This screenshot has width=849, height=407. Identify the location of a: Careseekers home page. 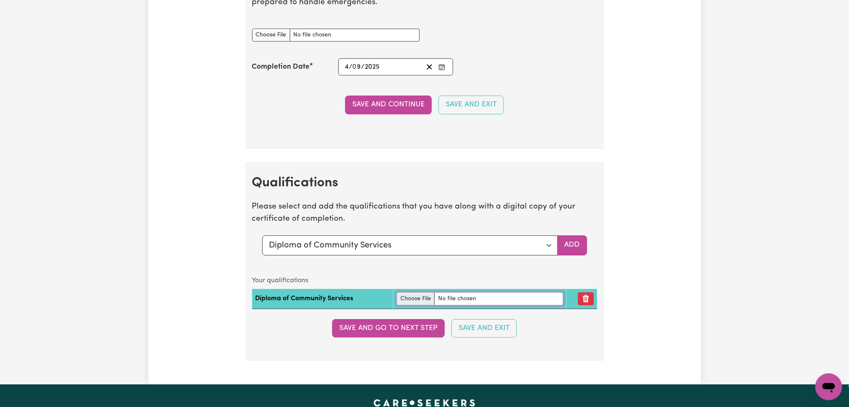
(424, 403).